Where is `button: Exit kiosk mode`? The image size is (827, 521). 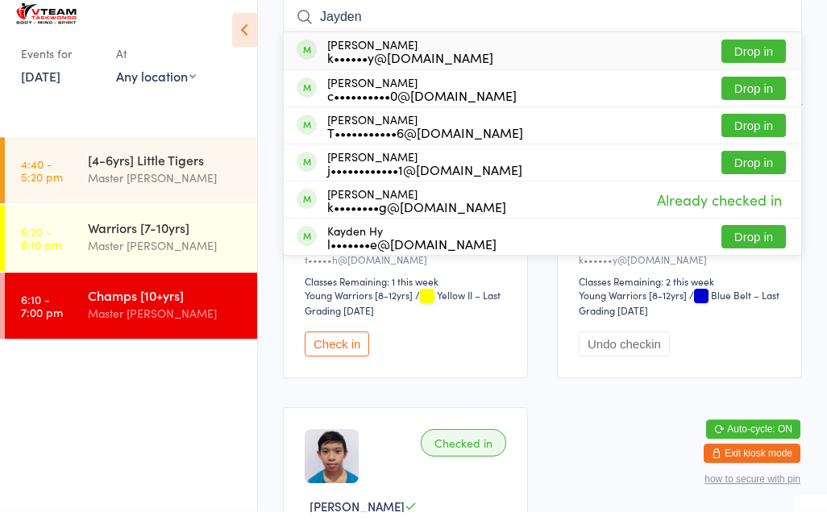
button: Exit kiosk mode is located at coordinates (752, 463).